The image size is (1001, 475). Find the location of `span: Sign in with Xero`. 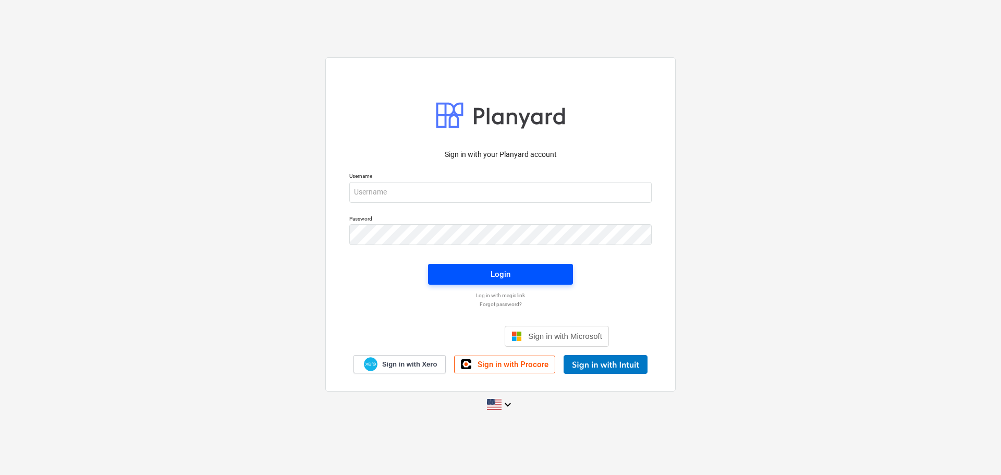

span: Sign in with Xero is located at coordinates (409, 364).